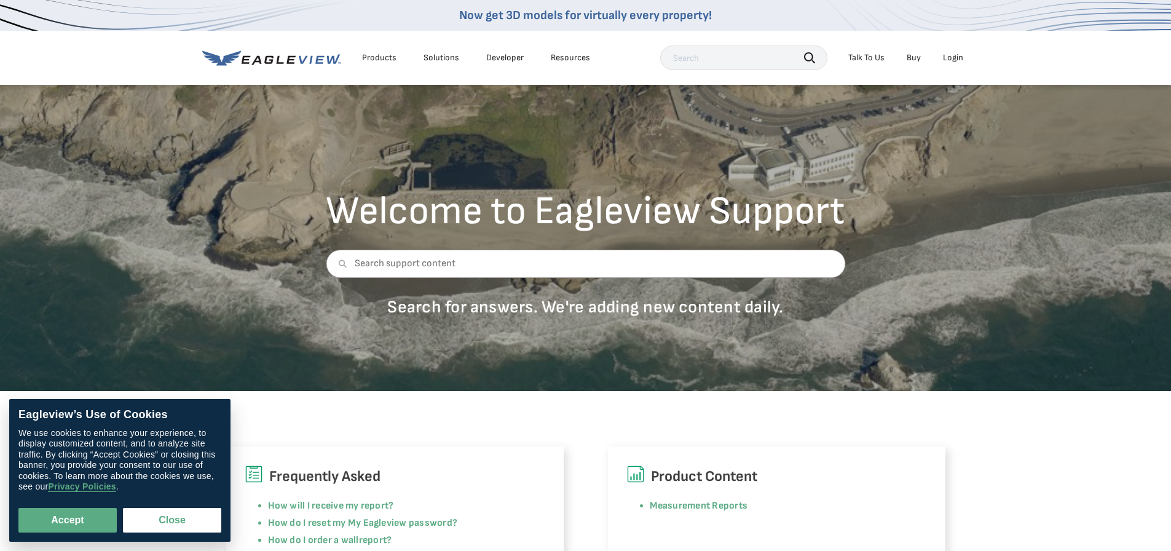 The width and height of the screenshot is (1171, 551). Describe the element at coordinates (585, 15) in the screenshot. I see `a: Now get 3D models for virtually every property!` at that location.